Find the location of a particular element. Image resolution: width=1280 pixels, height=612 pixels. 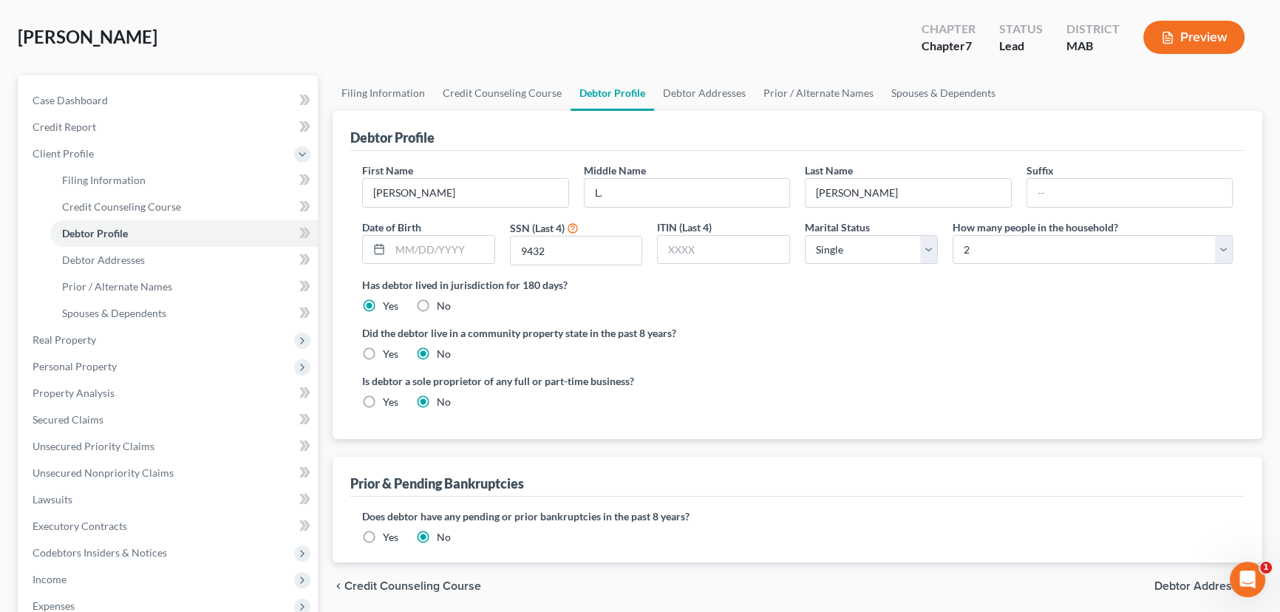

span: Unsecured Nonpriority Claims is located at coordinates (103, 472).